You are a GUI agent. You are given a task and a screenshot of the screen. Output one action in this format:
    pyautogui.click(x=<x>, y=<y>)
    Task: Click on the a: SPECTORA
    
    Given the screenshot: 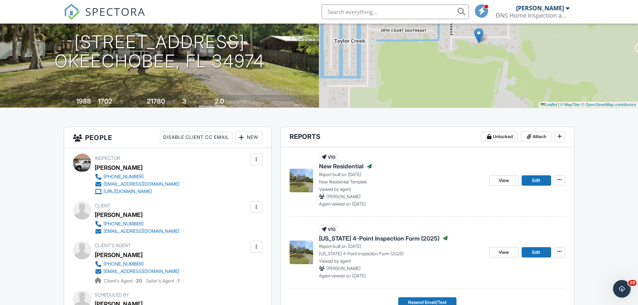 What is the action you would take?
    pyautogui.click(x=105, y=18)
    